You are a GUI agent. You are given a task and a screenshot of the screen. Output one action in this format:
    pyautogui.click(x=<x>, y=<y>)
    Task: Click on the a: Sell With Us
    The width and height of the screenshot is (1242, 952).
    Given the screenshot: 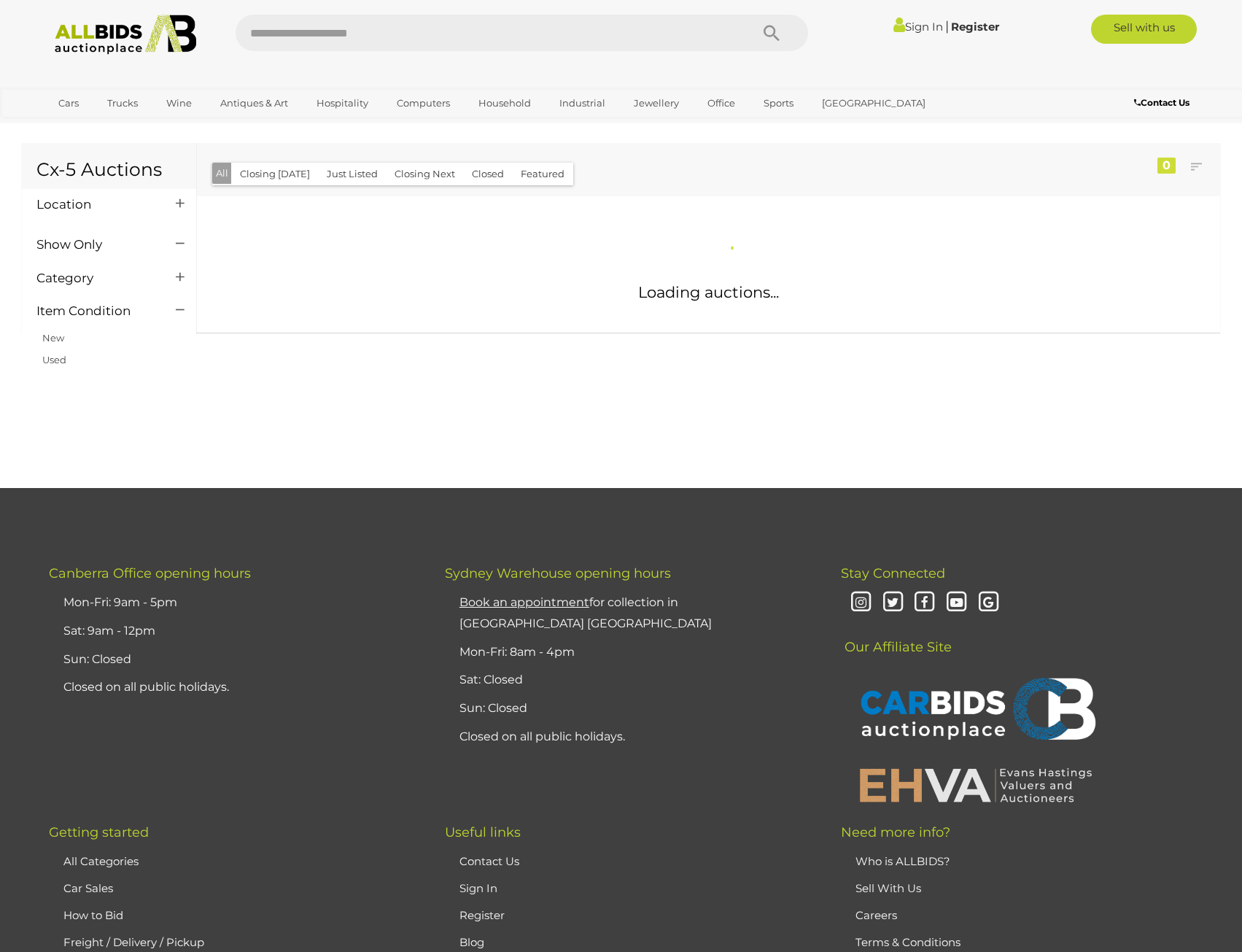 What is the action you would take?
    pyautogui.click(x=888, y=887)
    